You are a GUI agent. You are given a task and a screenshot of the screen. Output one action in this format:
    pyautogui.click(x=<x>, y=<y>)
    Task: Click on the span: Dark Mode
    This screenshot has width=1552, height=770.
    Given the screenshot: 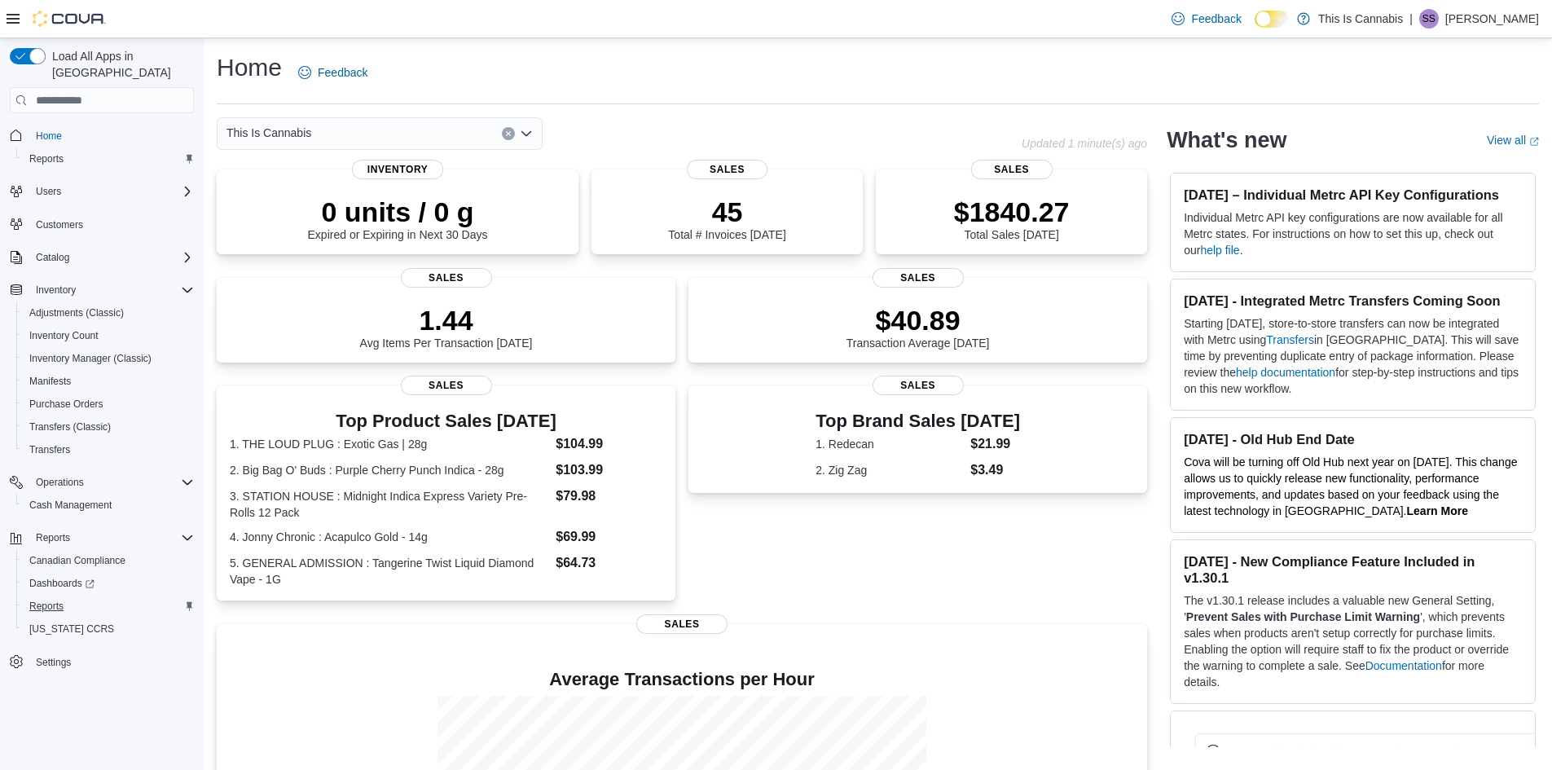 What is the action you would take?
    pyautogui.click(x=1254, y=28)
    